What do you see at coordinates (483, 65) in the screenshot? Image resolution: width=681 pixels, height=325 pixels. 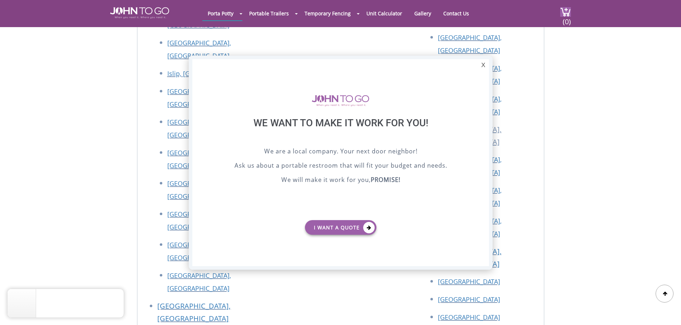 I see `div: X` at bounding box center [483, 65].